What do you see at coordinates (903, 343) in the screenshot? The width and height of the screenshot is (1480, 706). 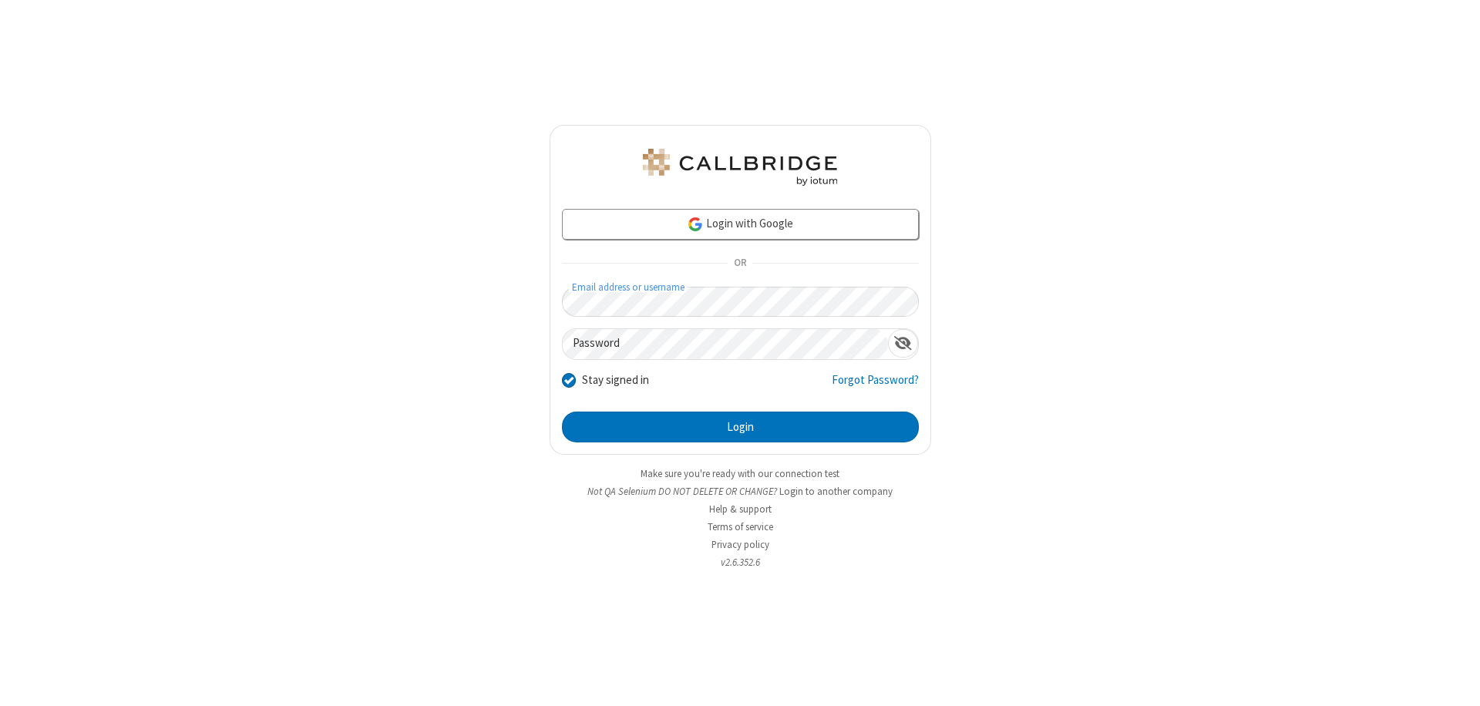 I see `div: Show password` at bounding box center [903, 343].